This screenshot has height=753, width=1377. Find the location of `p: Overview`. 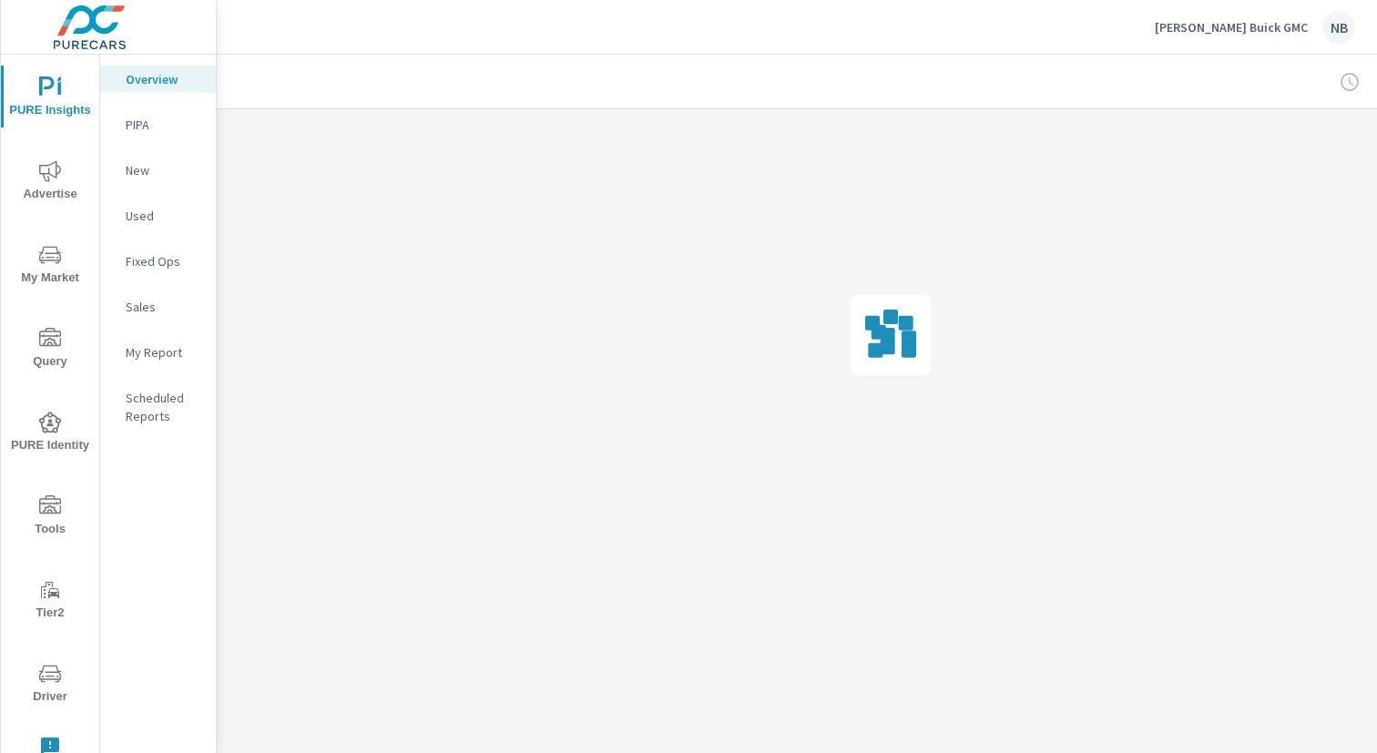

p: Overview is located at coordinates (163, 79).